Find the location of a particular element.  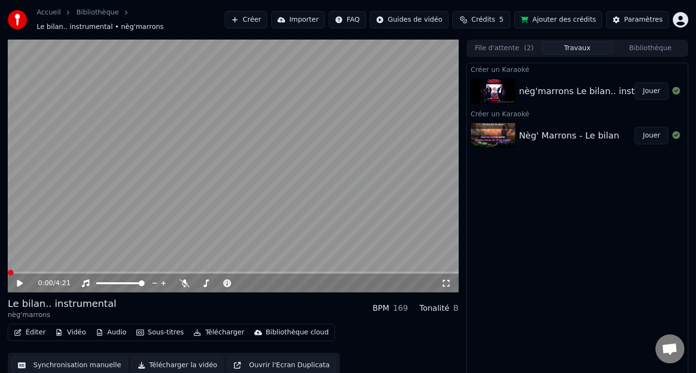

span: Crédits is located at coordinates (483, 20).